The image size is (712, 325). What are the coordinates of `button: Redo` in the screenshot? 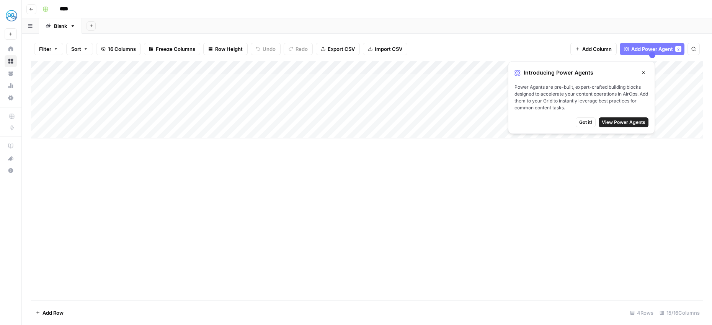 It's located at (298, 49).